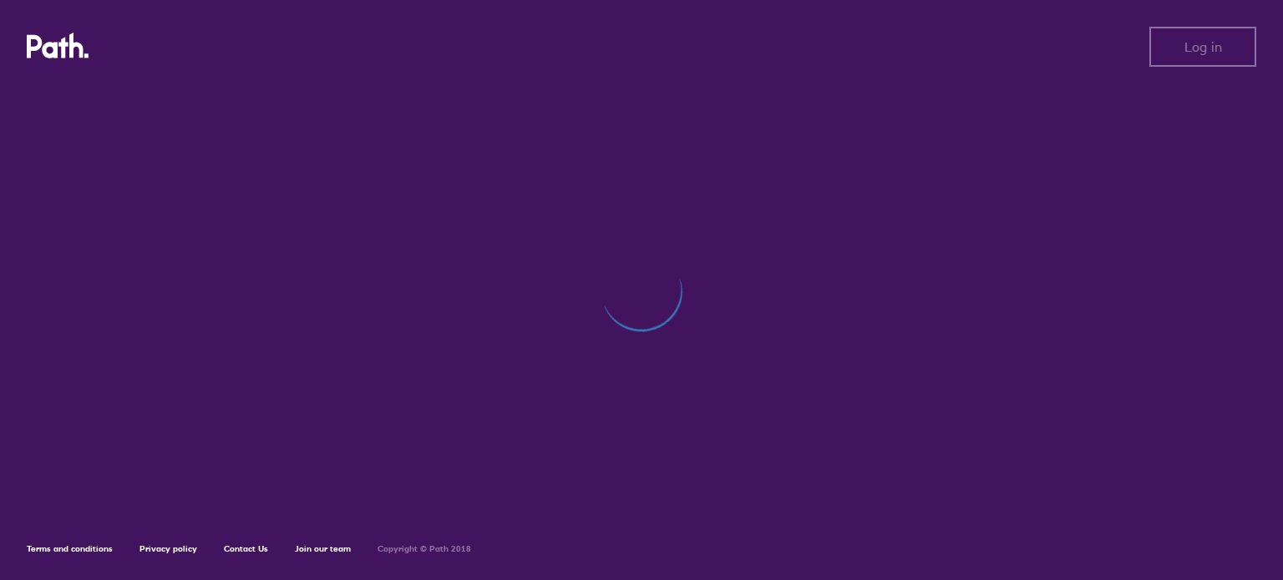 Image resolution: width=1283 pixels, height=580 pixels. What do you see at coordinates (69, 549) in the screenshot?
I see `a: Terms and conditions` at bounding box center [69, 549].